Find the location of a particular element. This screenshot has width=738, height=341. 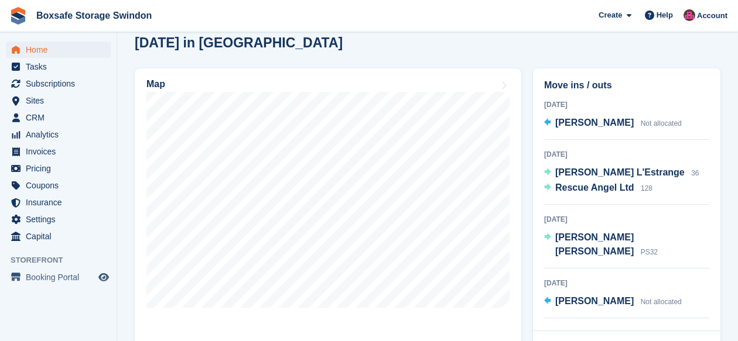

span: Coupons is located at coordinates (61, 186).